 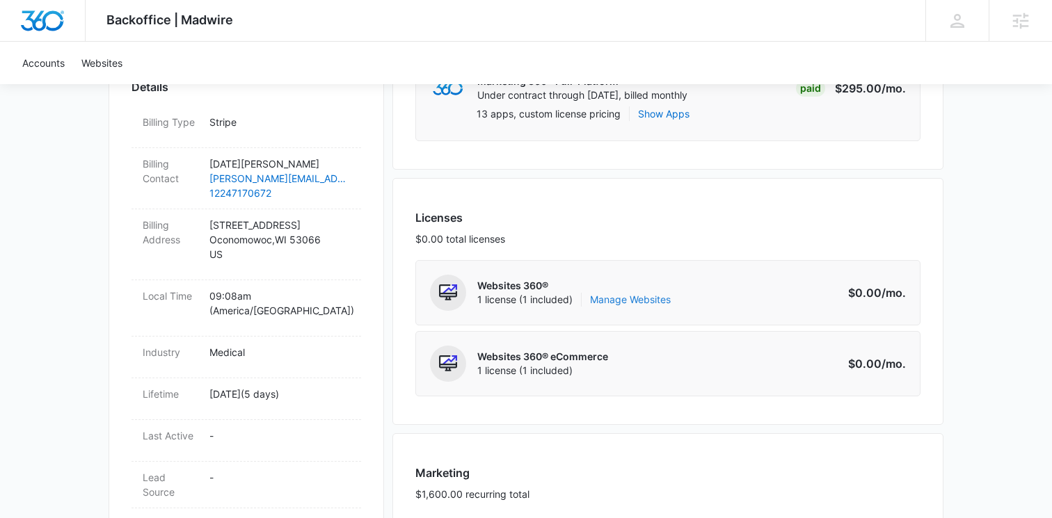 What do you see at coordinates (246, 485) in the screenshot?
I see `div: Lead Source-` at bounding box center [246, 485].